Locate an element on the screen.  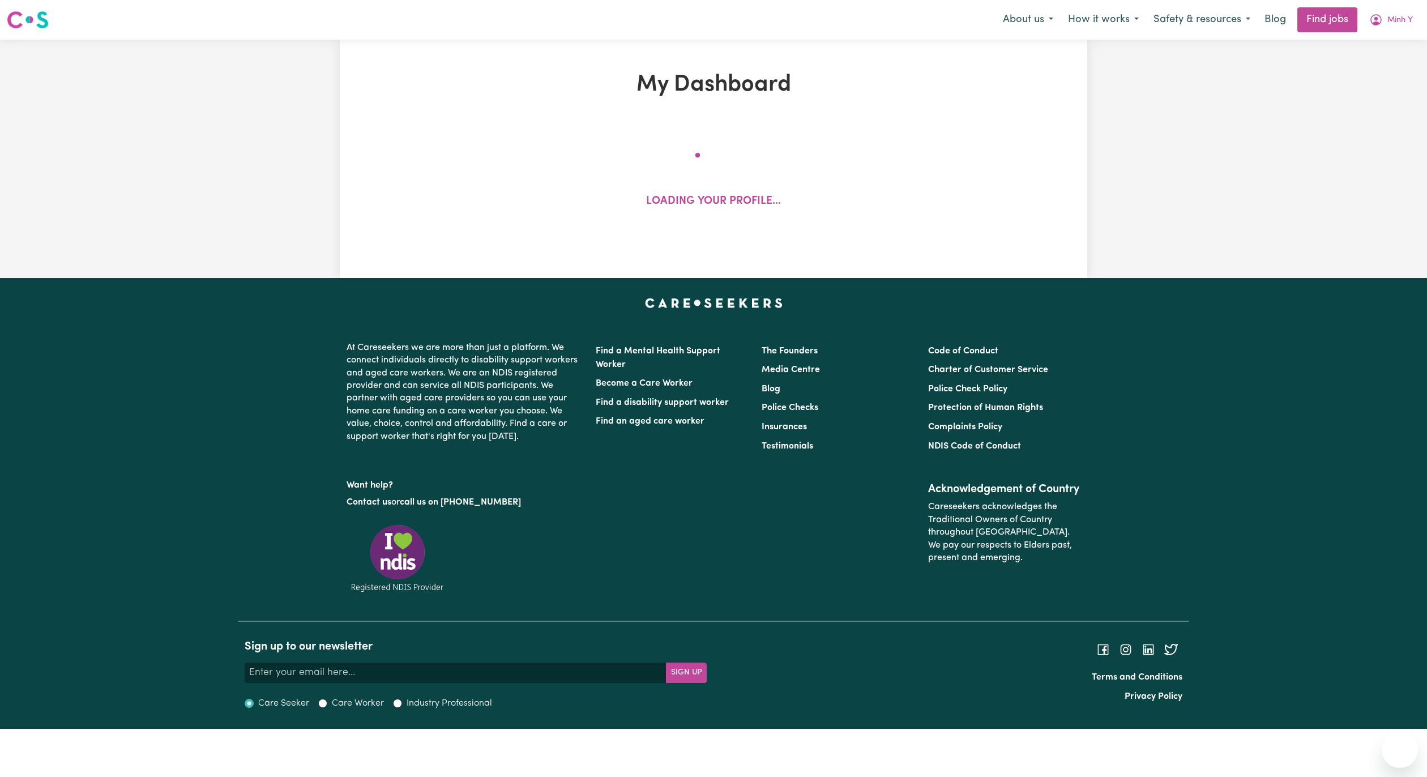
a: Charter of Customer Service is located at coordinates (988, 370).